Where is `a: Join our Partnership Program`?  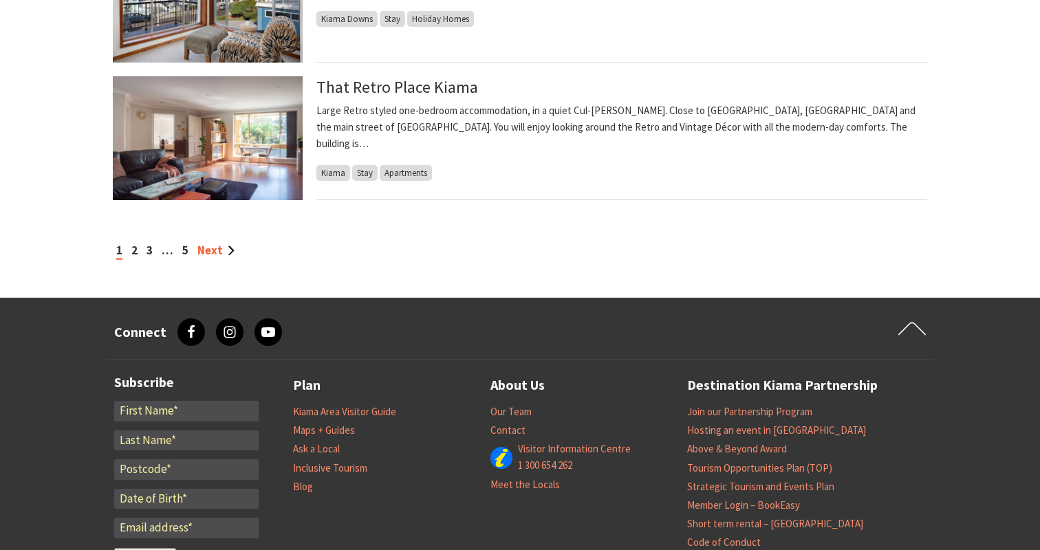
a: Join our Partnership Program is located at coordinates (750, 412).